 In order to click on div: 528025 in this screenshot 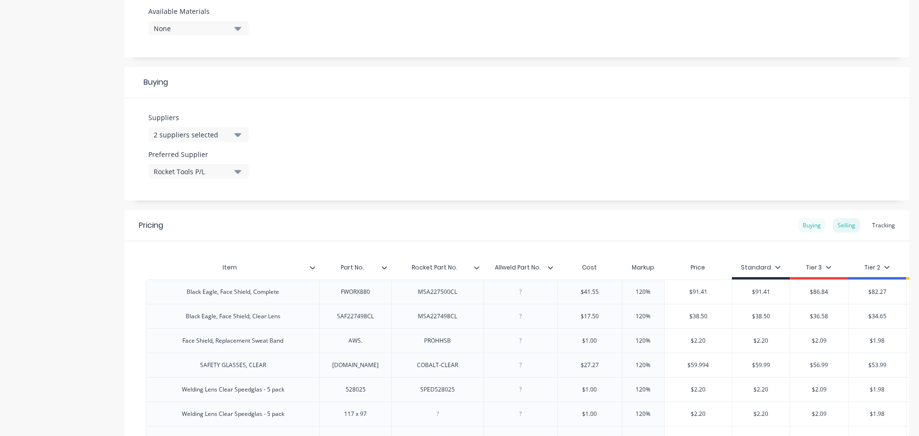, I will do `click(356, 390)`.